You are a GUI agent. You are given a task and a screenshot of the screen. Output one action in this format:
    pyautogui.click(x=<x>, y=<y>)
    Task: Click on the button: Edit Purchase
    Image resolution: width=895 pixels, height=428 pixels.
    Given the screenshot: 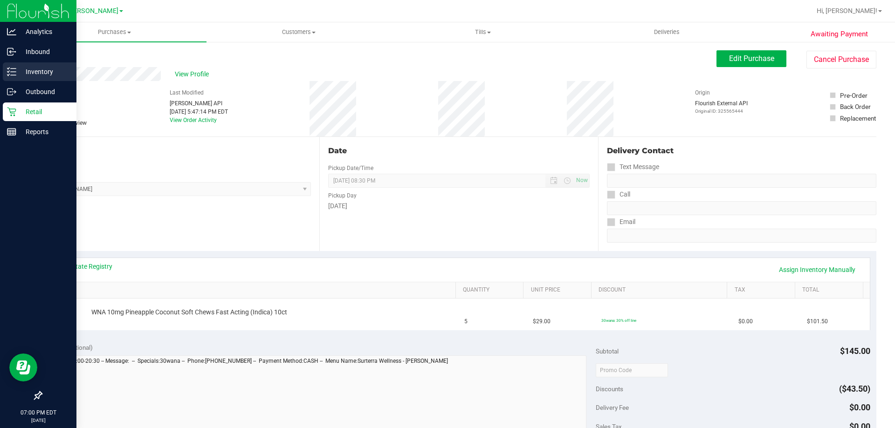 What is the action you would take?
    pyautogui.click(x=751, y=59)
    